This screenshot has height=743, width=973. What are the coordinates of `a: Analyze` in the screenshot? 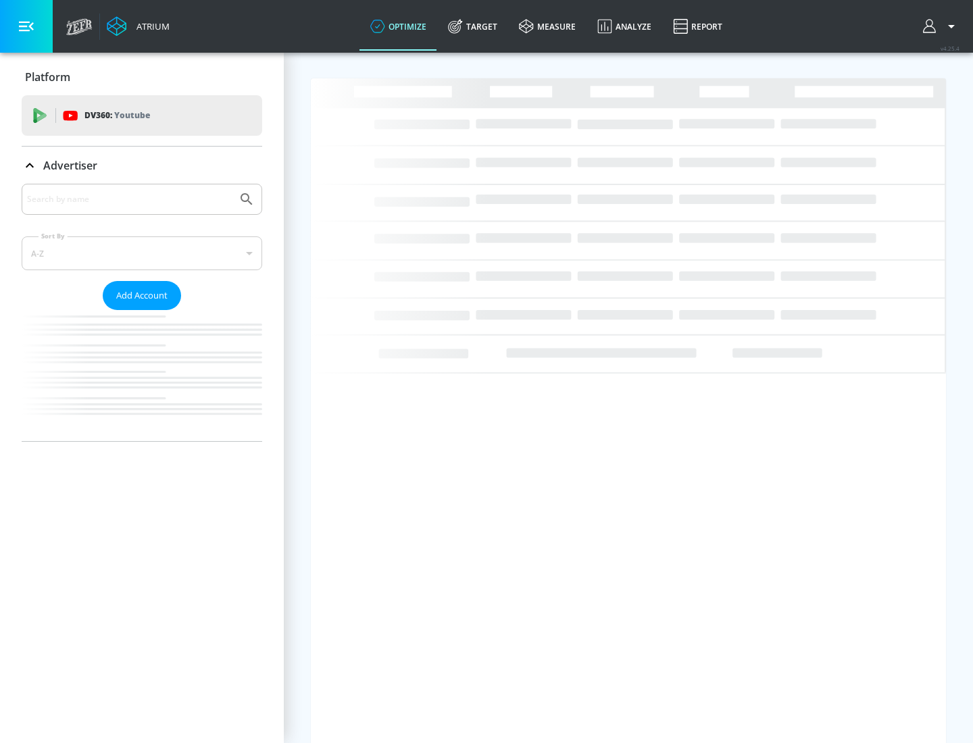 It's located at (625, 26).